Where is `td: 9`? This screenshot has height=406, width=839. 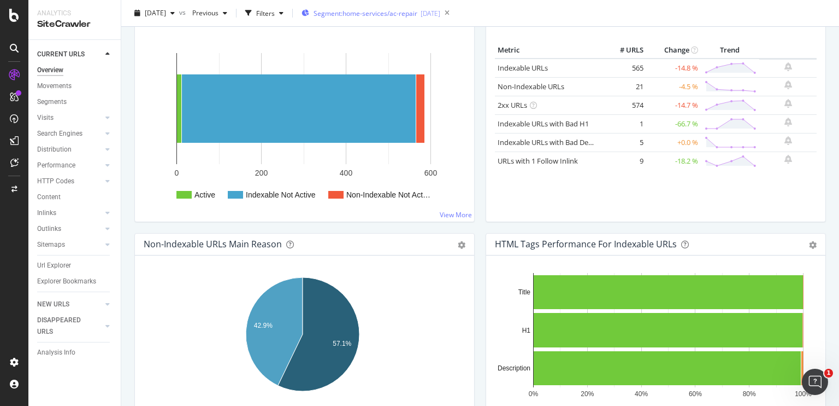 td: 9 is located at coordinates (625, 161).